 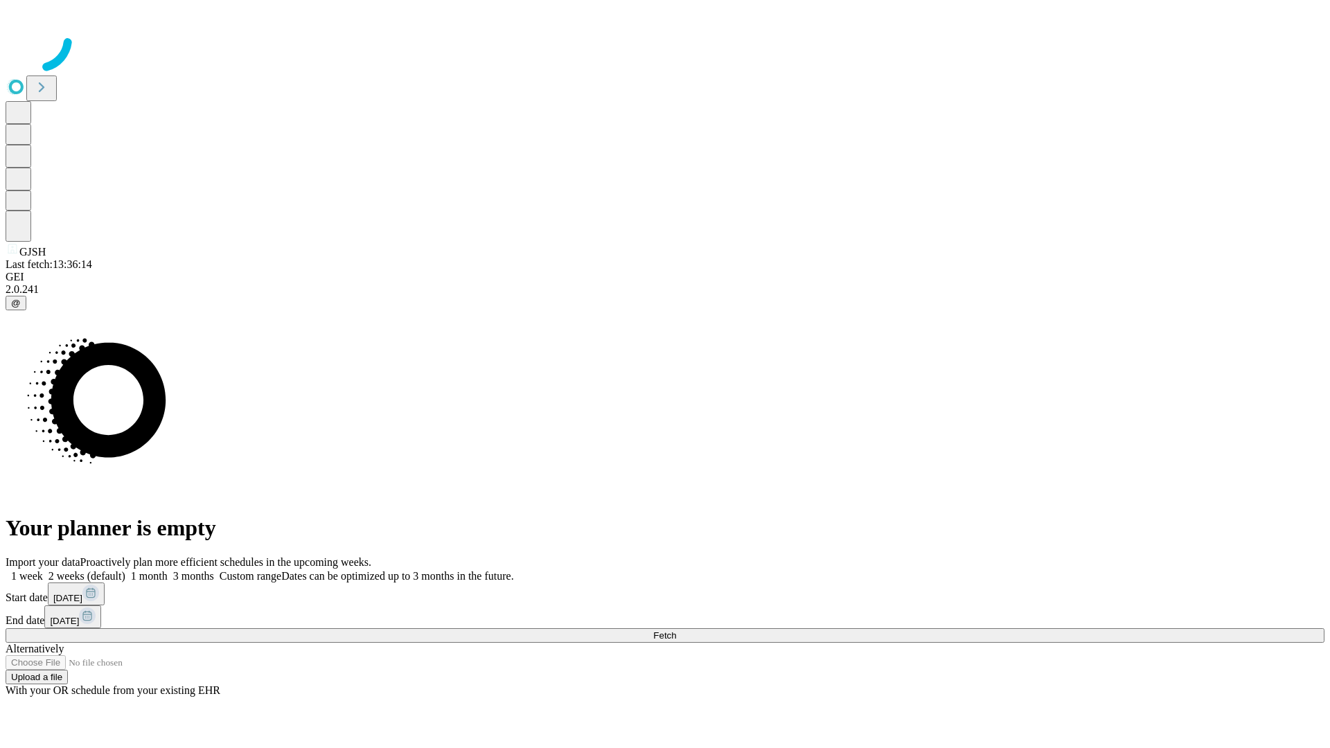 What do you see at coordinates (665, 594) in the screenshot?
I see `div: Start date` at bounding box center [665, 594].